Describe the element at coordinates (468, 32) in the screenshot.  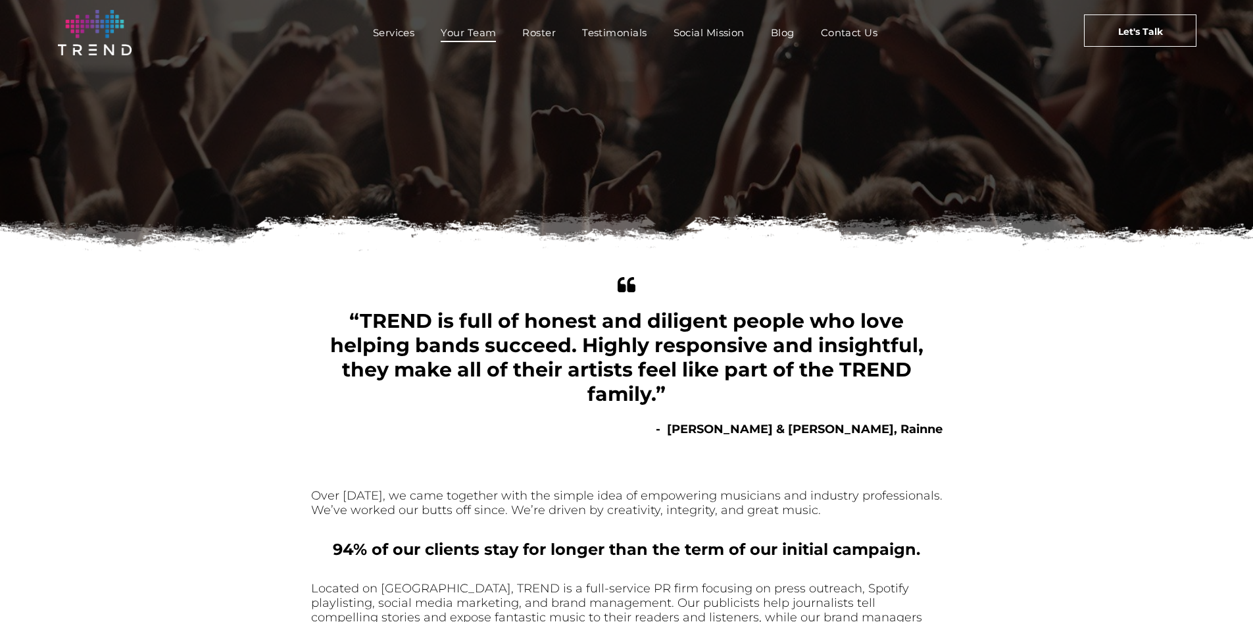
I see `a: Your Team` at that location.